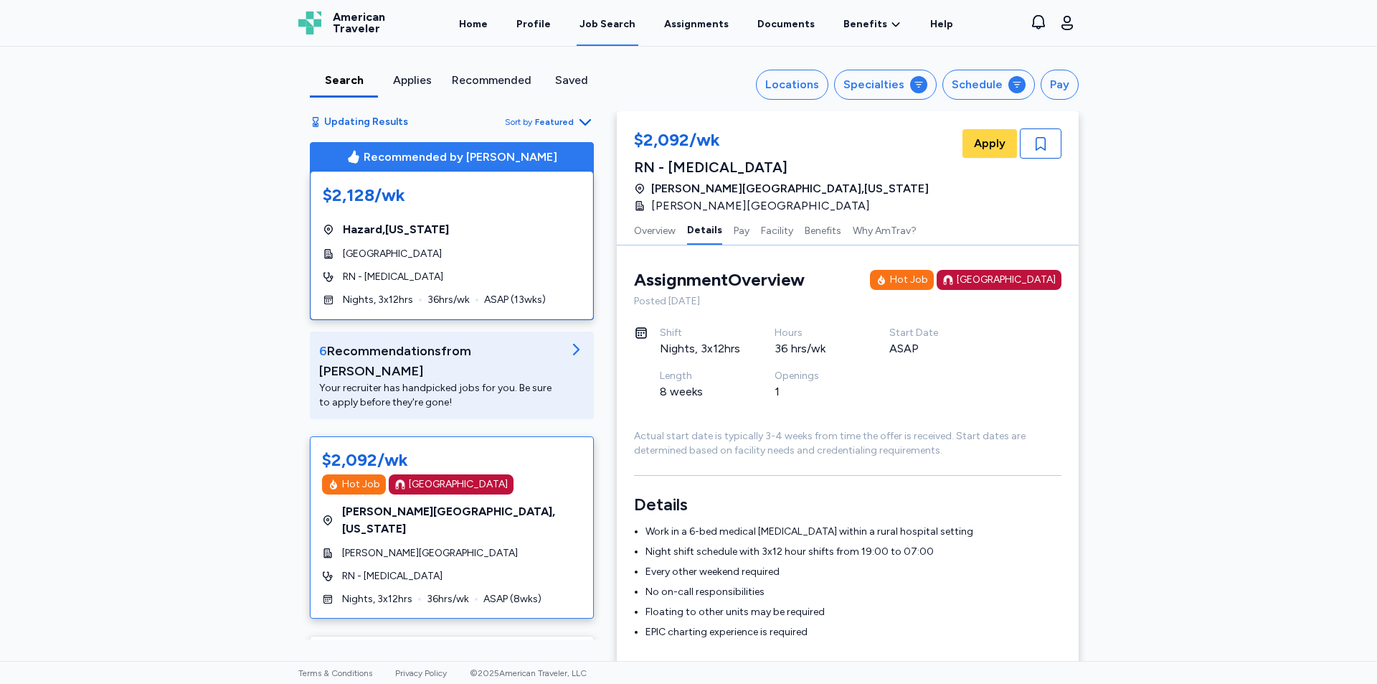 This screenshot has height=684, width=1377. I want to click on button: Overview, so click(655, 230).